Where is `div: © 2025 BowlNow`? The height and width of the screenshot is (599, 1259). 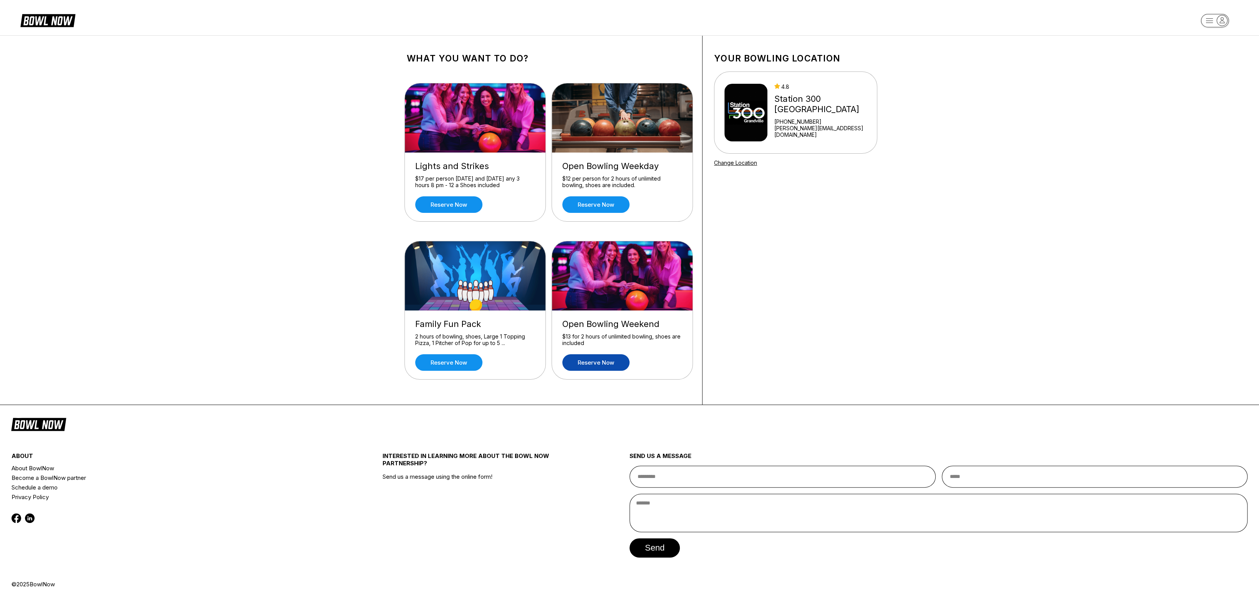
div: © 2025 BowlNow is located at coordinates (629, 584).